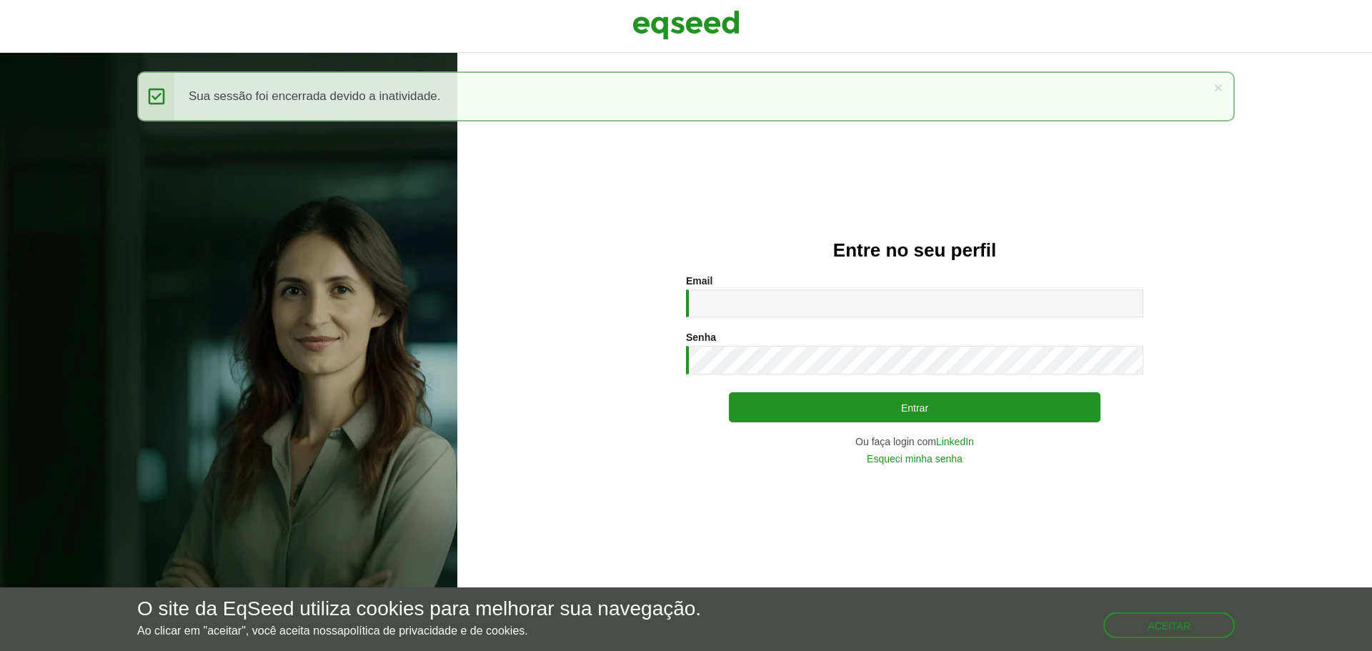  I want to click on div: Sua sessão foi encerrada devido a inatividade., so click(686, 96).